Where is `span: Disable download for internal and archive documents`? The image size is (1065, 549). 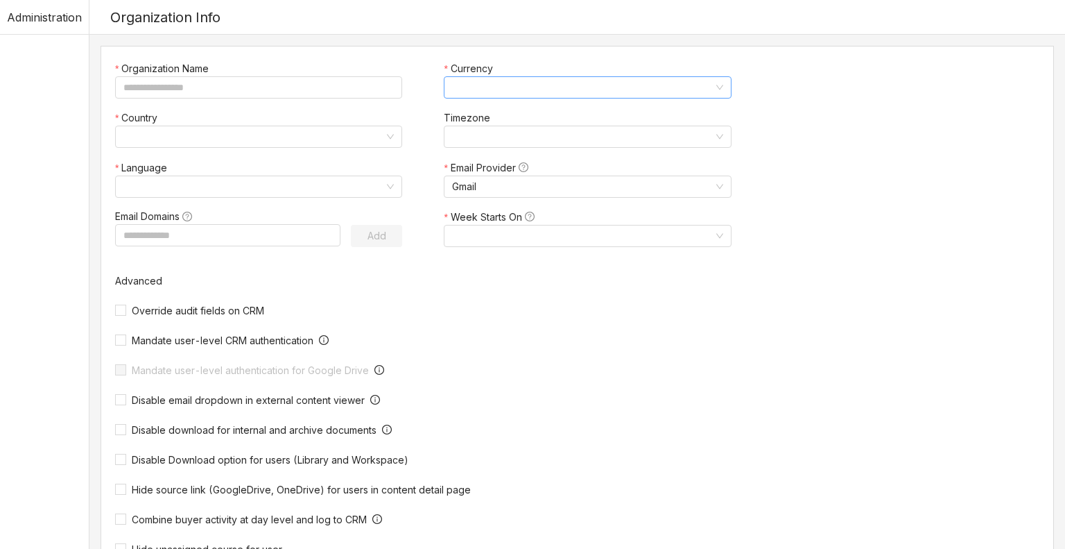 span: Disable download for internal and archive documents is located at coordinates (254, 429).